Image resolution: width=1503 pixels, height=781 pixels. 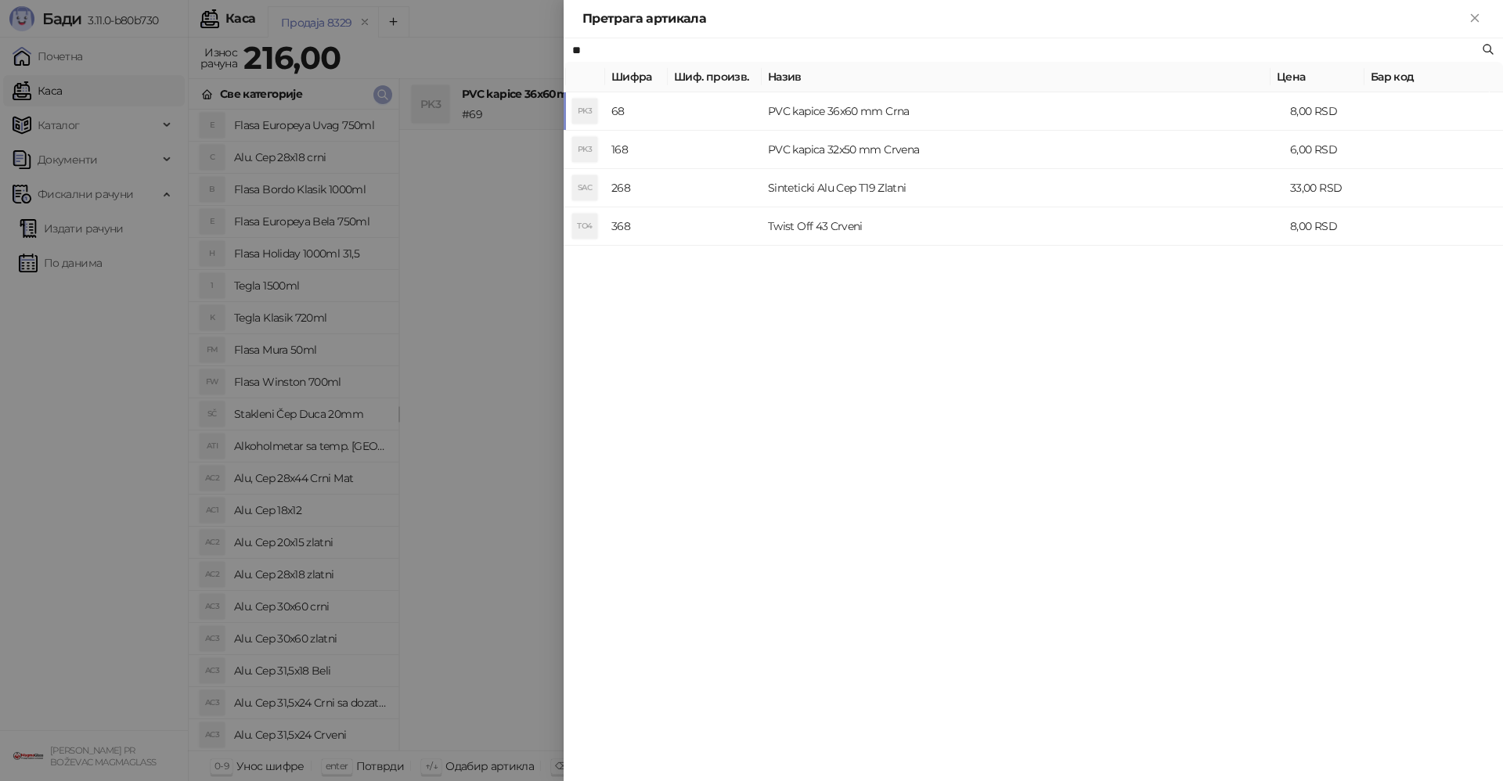 I want to click on th: Цена, so click(x=1317, y=77).